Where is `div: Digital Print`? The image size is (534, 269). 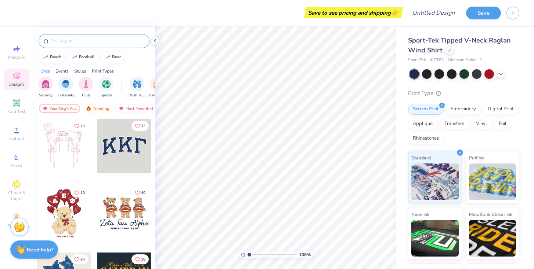
div: Digital Print is located at coordinates (500, 109).